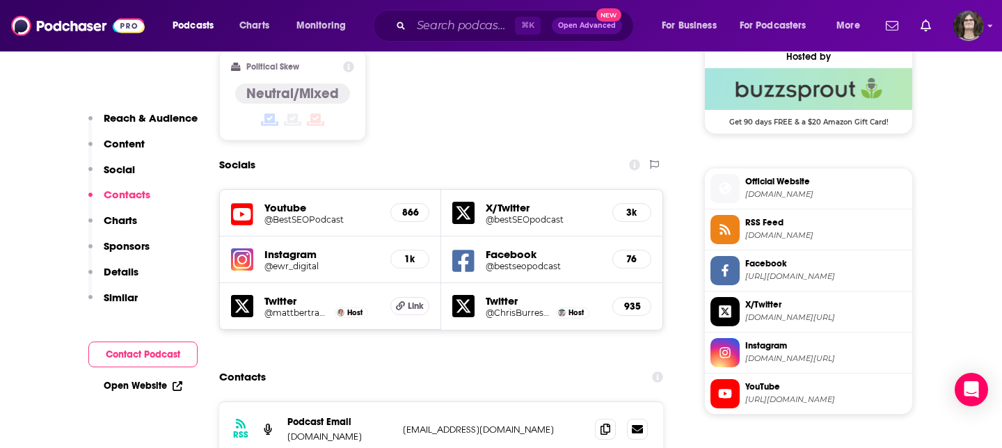  Describe the element at coordinates (143, 354) in the screenshot. I see `button: Contact Podcast` at that location.